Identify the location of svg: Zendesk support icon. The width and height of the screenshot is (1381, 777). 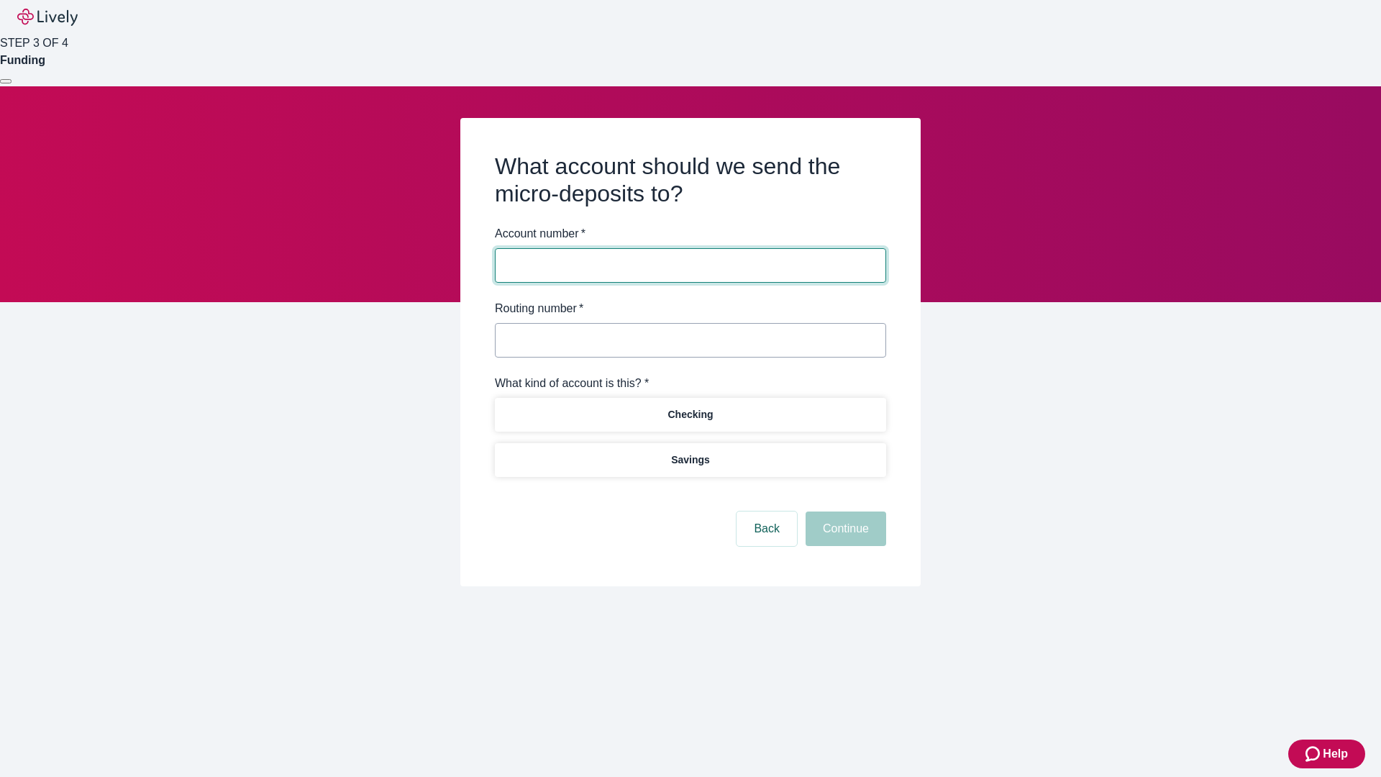
(1314, 754).